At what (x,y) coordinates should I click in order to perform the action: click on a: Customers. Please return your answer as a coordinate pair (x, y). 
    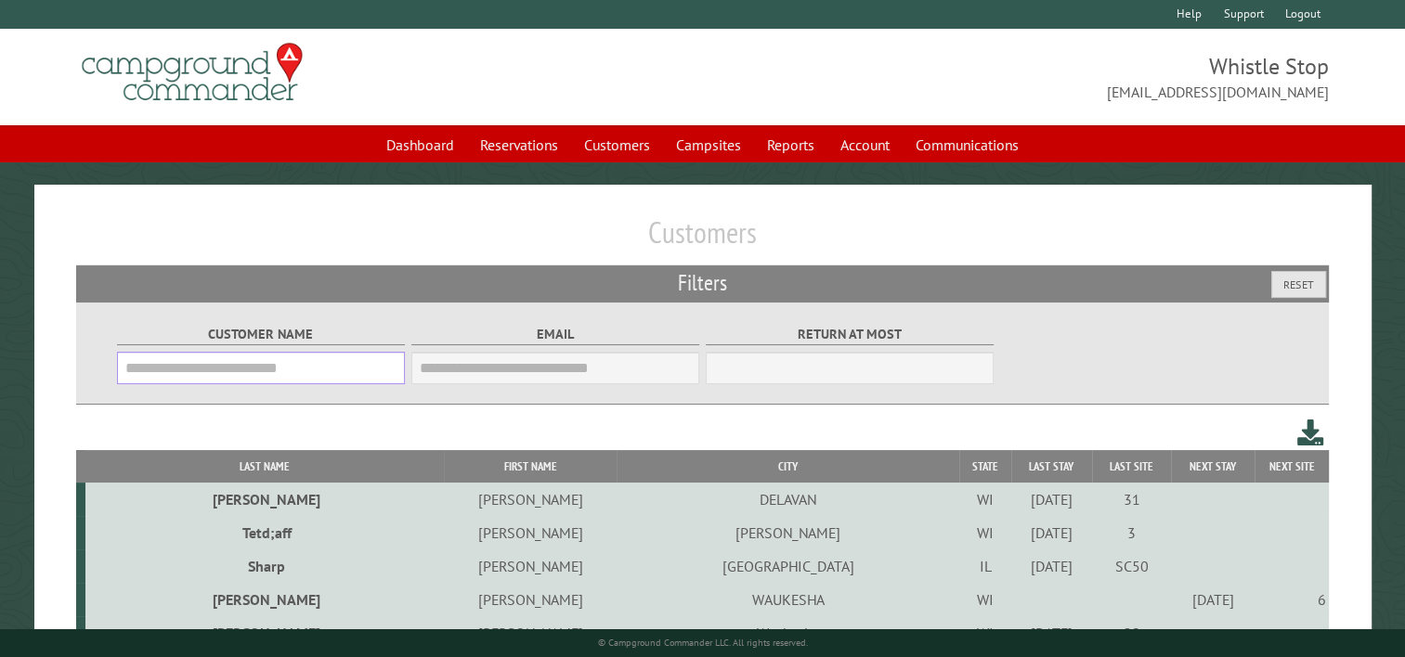
    Looking at the image, I should click on (617, 145).